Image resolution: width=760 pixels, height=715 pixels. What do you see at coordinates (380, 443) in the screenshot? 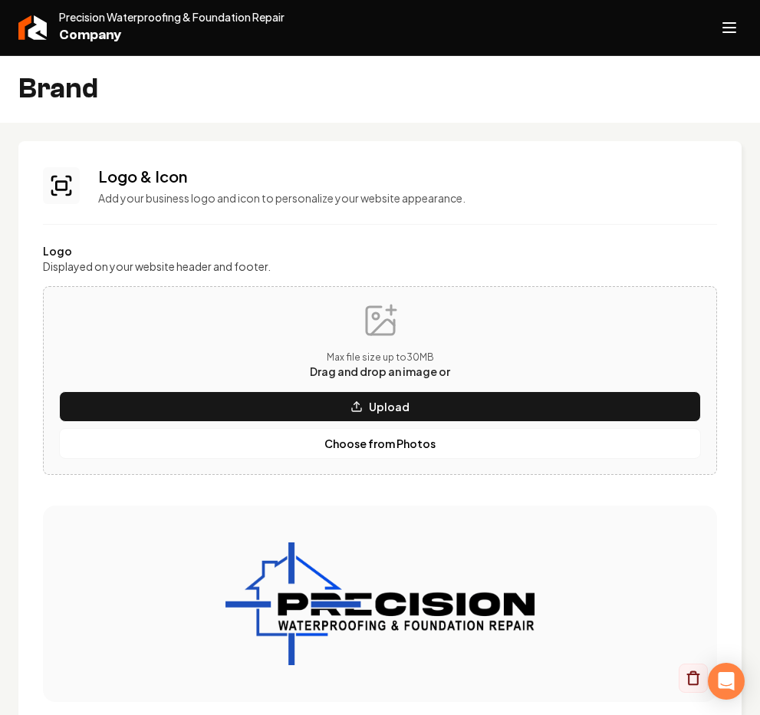
I see `p: Choose from Photos` at bounding box center [380, 443].